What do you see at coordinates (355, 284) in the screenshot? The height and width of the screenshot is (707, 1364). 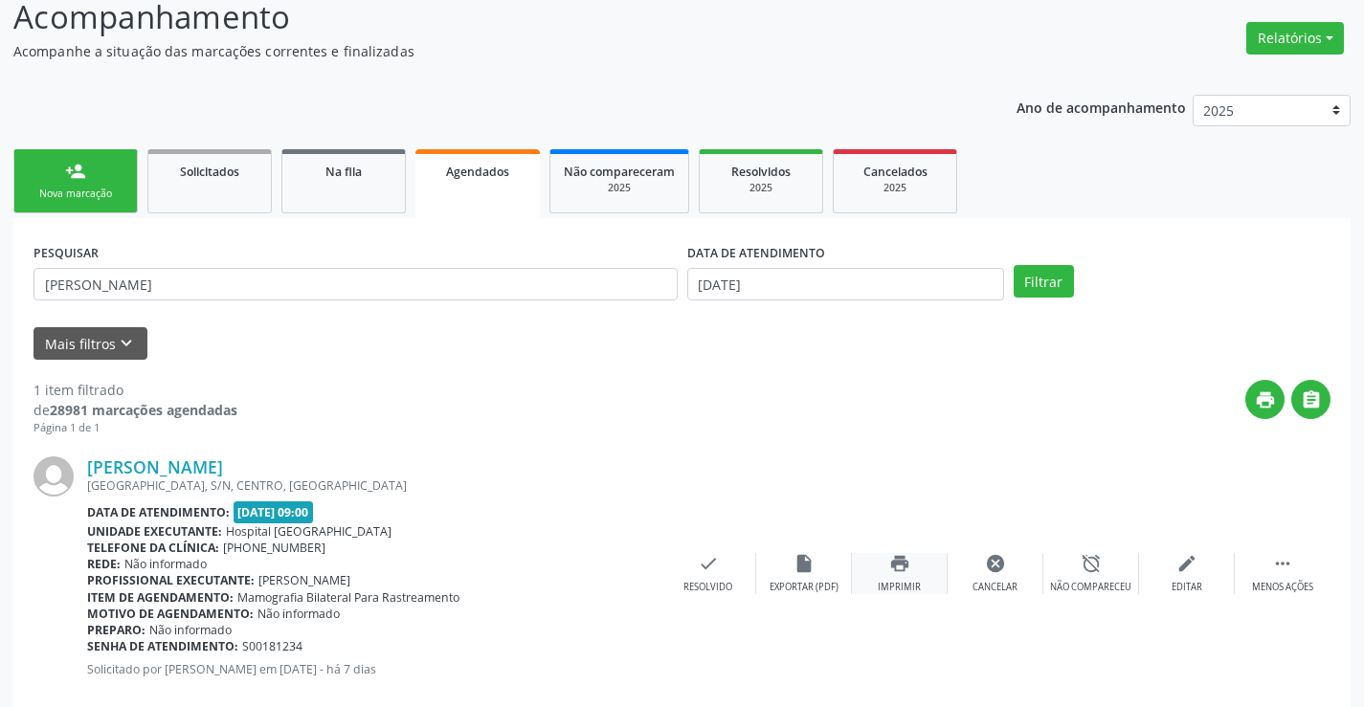 I see `input: Nome, CNS` at bounding box center [355, 284].